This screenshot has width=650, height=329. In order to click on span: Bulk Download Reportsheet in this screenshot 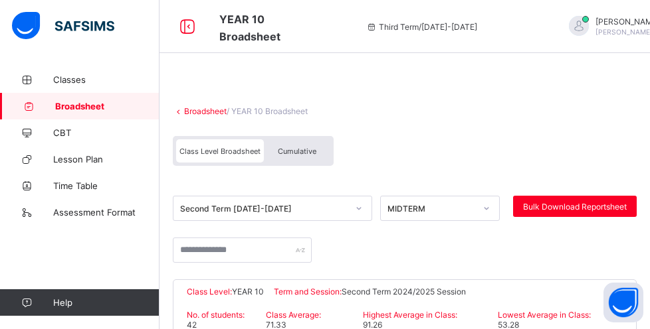, I will do `click(574, 207)`.